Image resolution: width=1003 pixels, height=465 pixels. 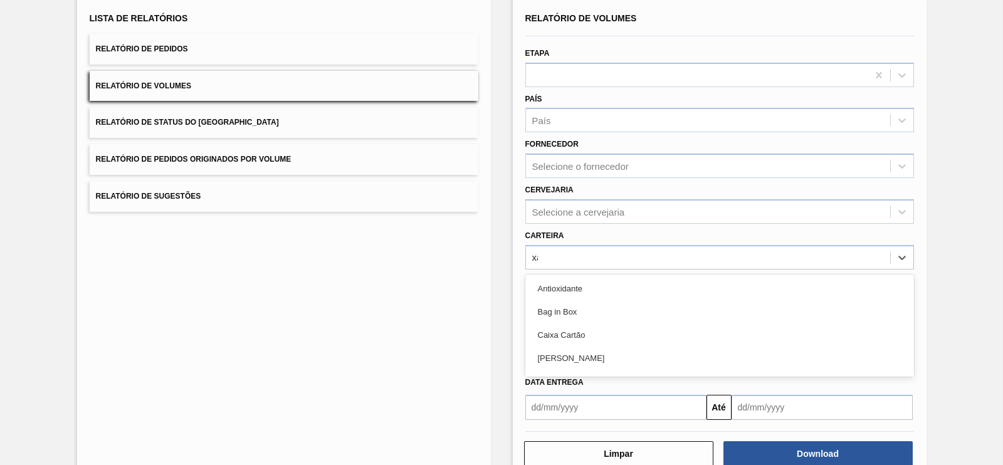 I want to click on div: Antioxidante, so click(x=720, y=288).